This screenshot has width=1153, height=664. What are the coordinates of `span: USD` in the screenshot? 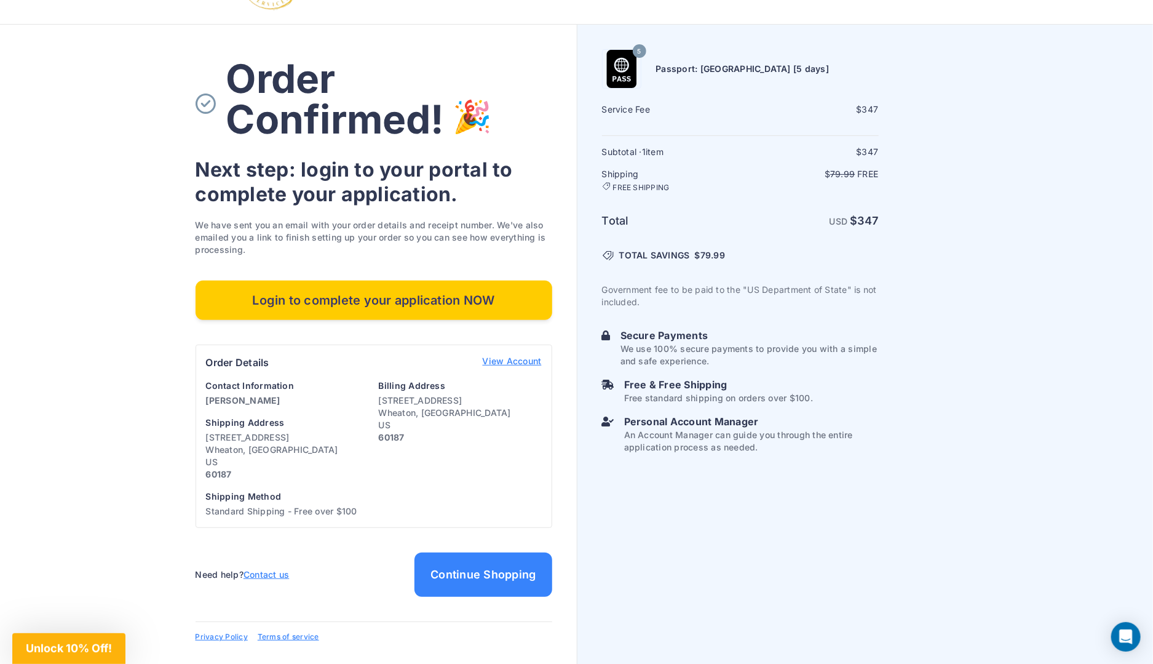 It's located at (839, 221).